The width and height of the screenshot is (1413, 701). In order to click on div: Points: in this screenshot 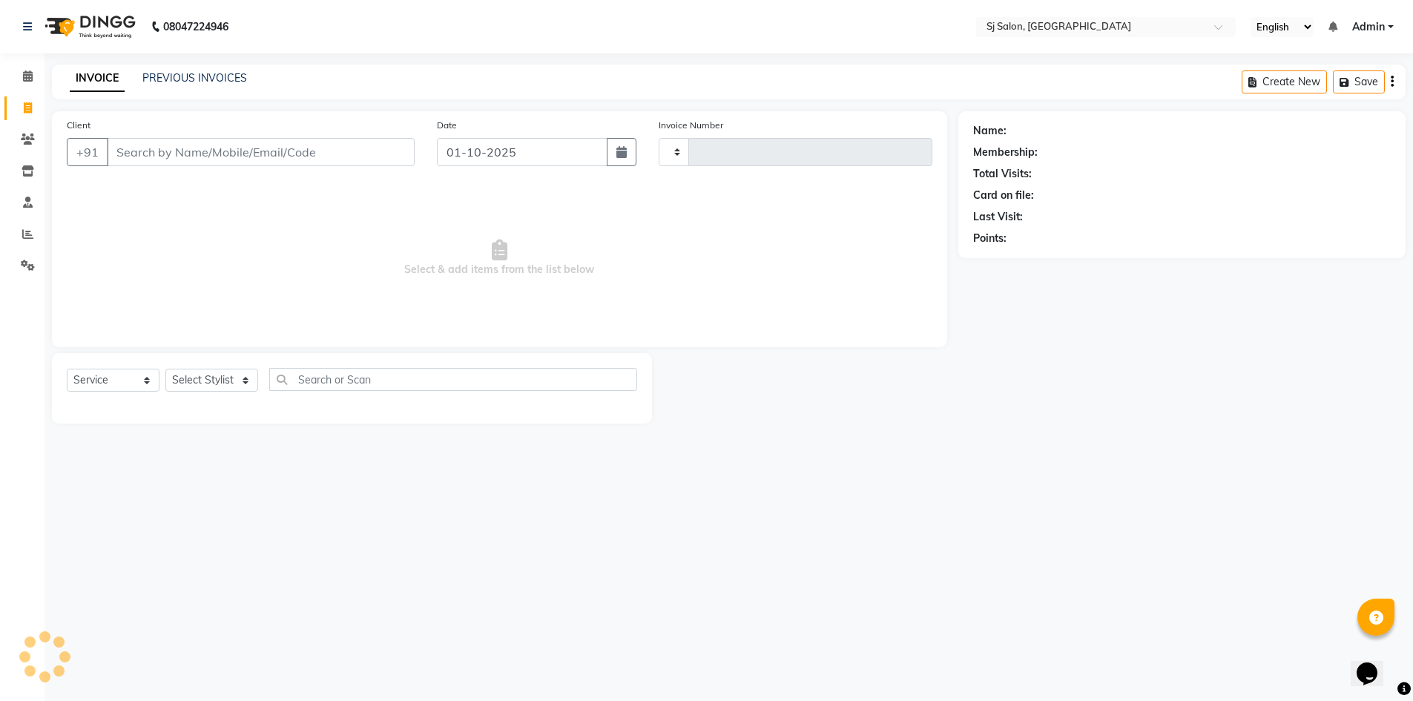, I will do `click(989, 238)`.